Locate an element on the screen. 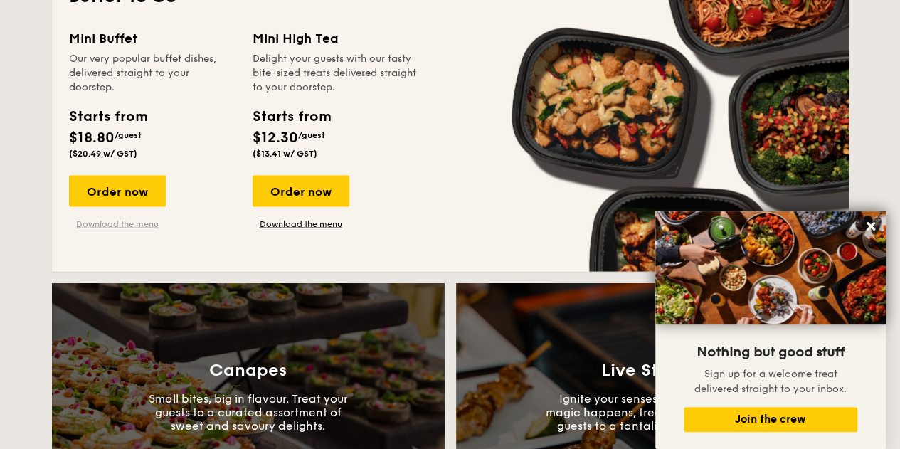 Image resolution: width=900 pixels, height=449 pixels. p: Ignite your senses, where culinary magic happens, treating you and your guests to a tantalising e... is located at coordinates (652, 411).